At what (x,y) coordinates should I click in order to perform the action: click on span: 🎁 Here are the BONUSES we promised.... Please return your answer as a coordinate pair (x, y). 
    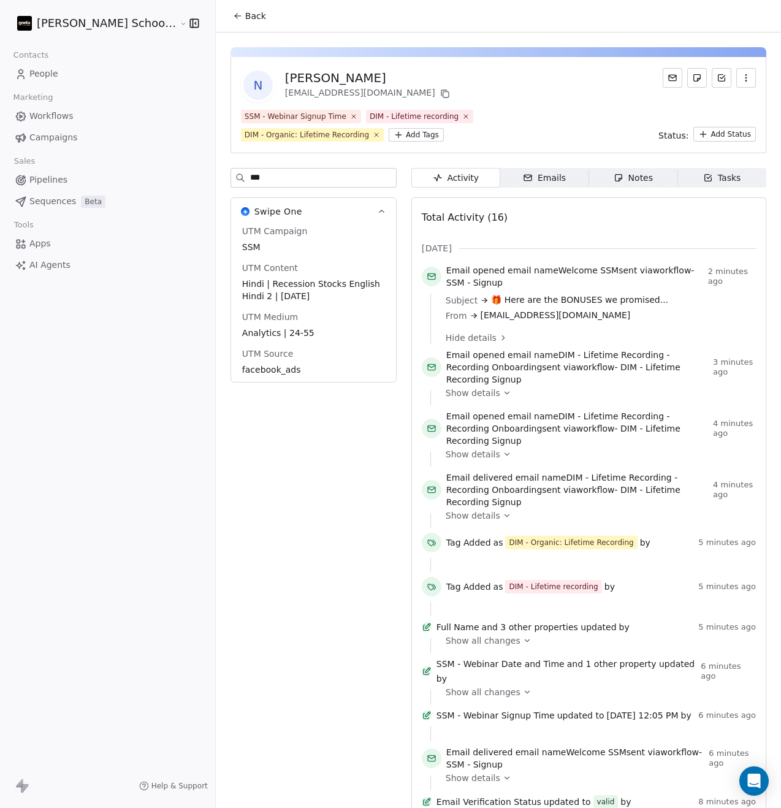
    Looking at the image, I should click on (580, 300).